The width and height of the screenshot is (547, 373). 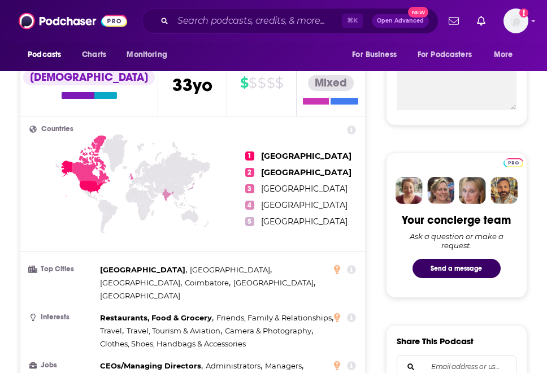 I want to click on span: Restaurants, Food & Grocery, so click(x=156, y=317).